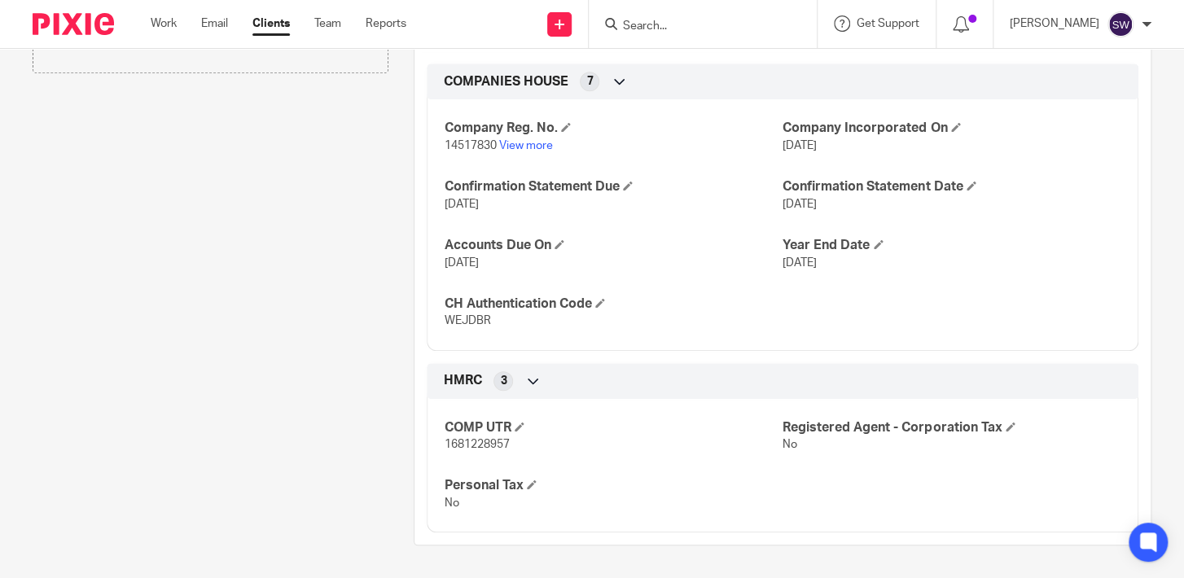  What do you see at coordinates (590, 81) in the screenshot?
I see `span: 7` at bounding box center [590, 81].